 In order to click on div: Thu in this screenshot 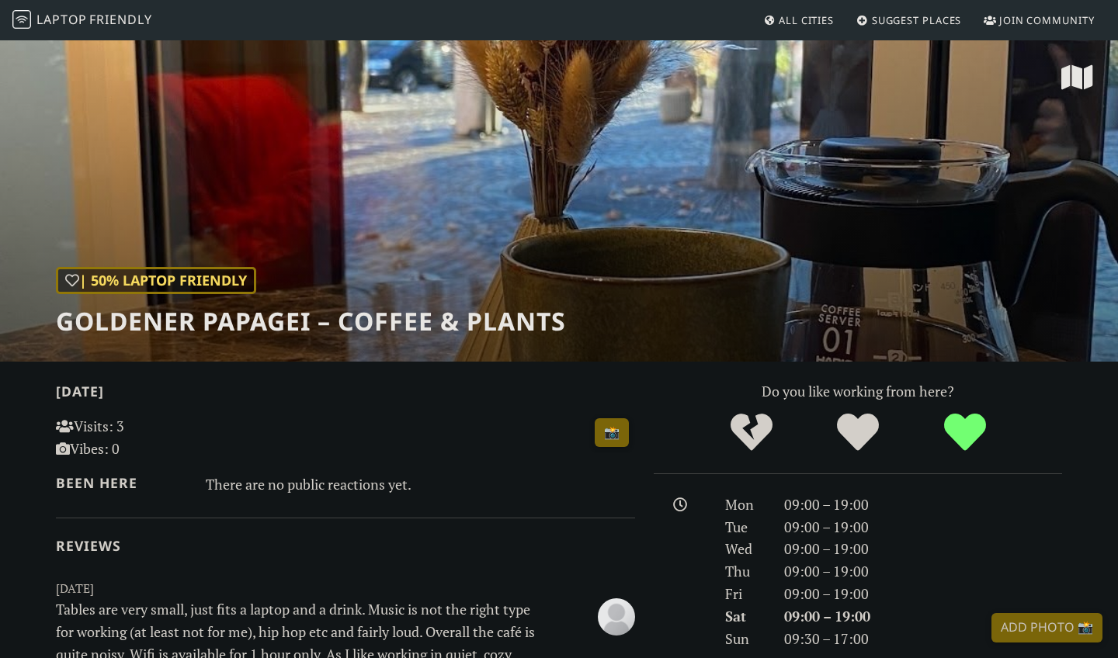, I will do `click(745, 571)`.